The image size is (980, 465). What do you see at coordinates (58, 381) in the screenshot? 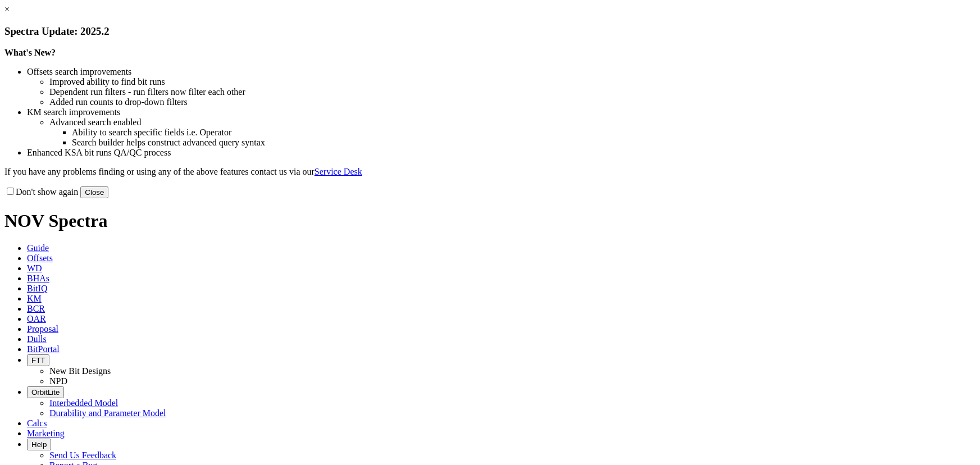
I see `a: NPD` at bounding box center [58, 381].